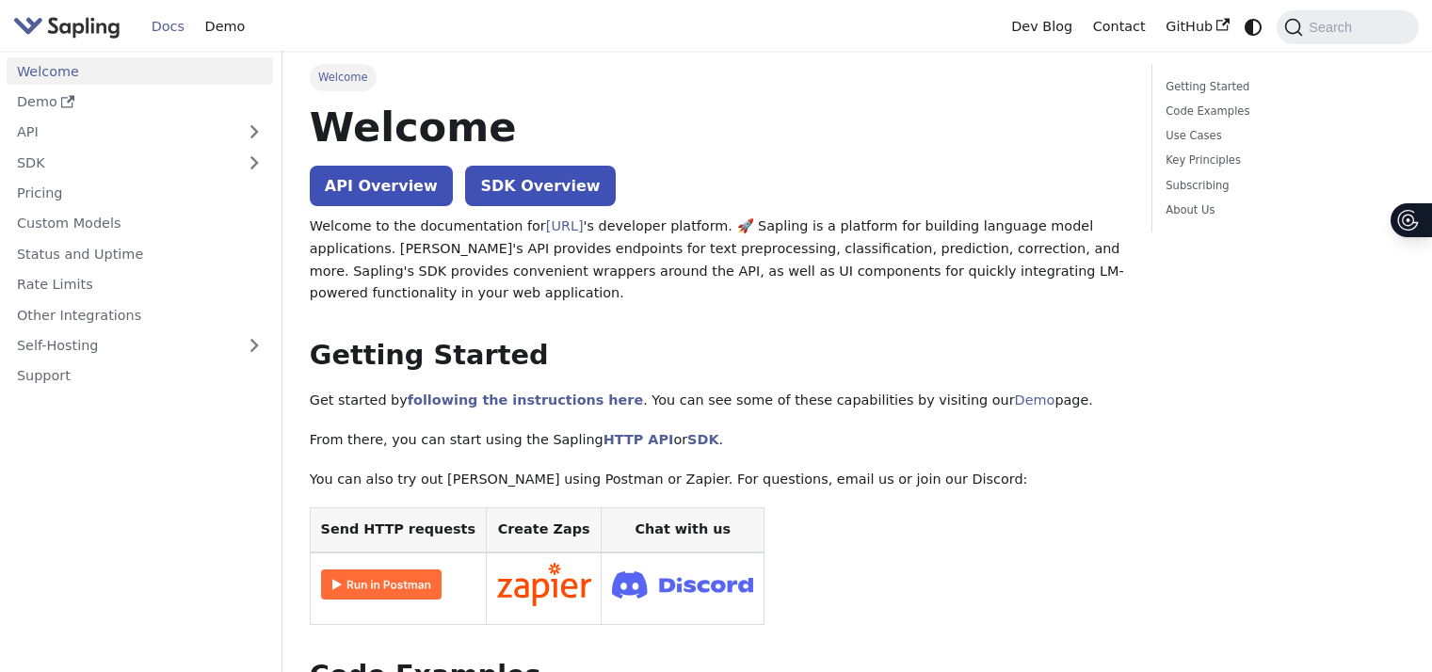 This screenshot has height=672, width=1432. Describe the element at coordinates (343, 77) in the screenshot. I see `span: Welcome` at that location.